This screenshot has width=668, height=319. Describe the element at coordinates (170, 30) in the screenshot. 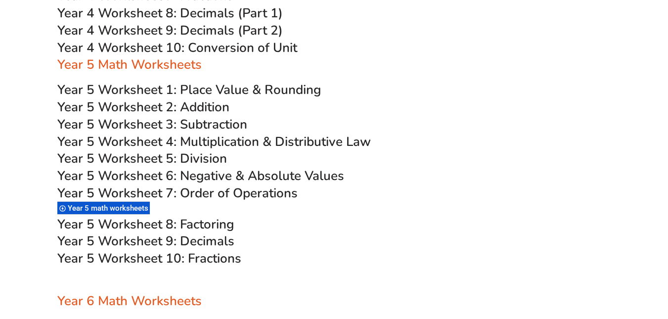

I see `a: Year 4 Worksheet 9: Decimals (Part 2)` at that location.